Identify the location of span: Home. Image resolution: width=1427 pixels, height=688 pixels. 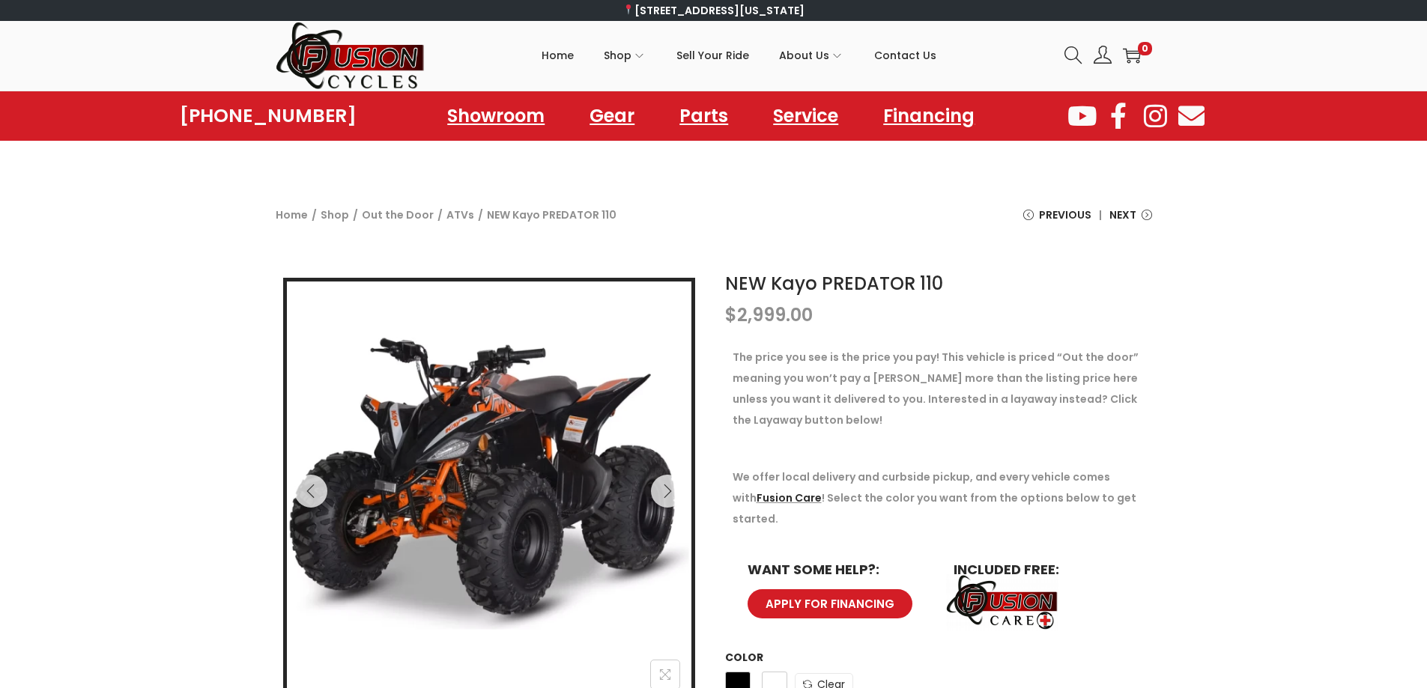
(557, 55).